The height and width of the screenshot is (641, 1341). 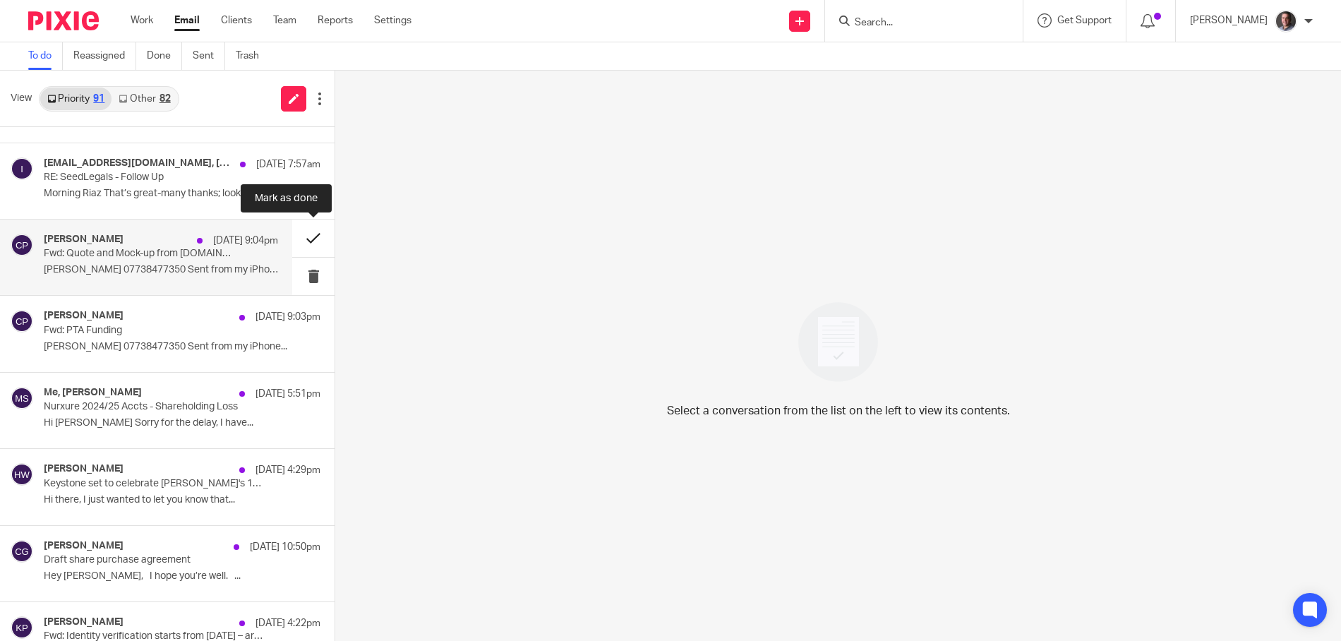 I want to click on a: Reassigned, so click(x=104, y=56).